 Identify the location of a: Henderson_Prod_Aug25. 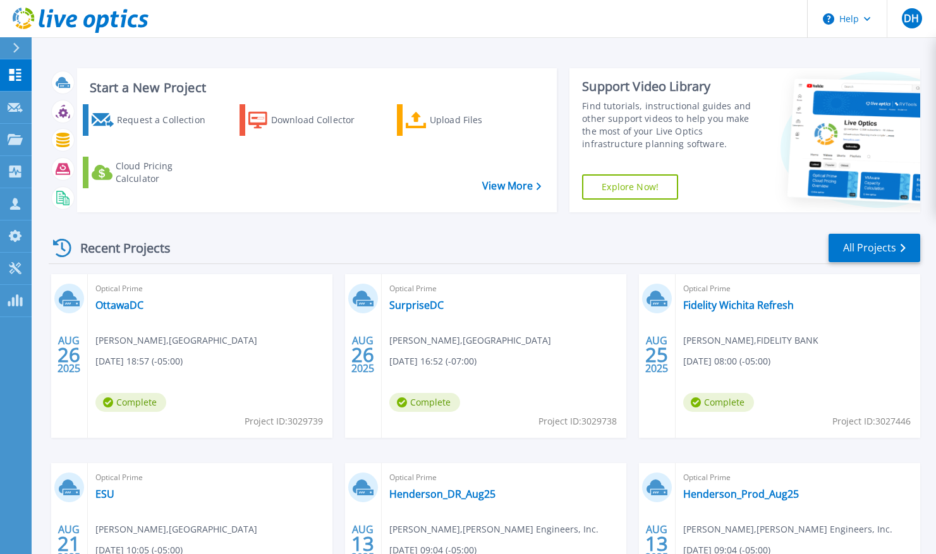
(741, 494).